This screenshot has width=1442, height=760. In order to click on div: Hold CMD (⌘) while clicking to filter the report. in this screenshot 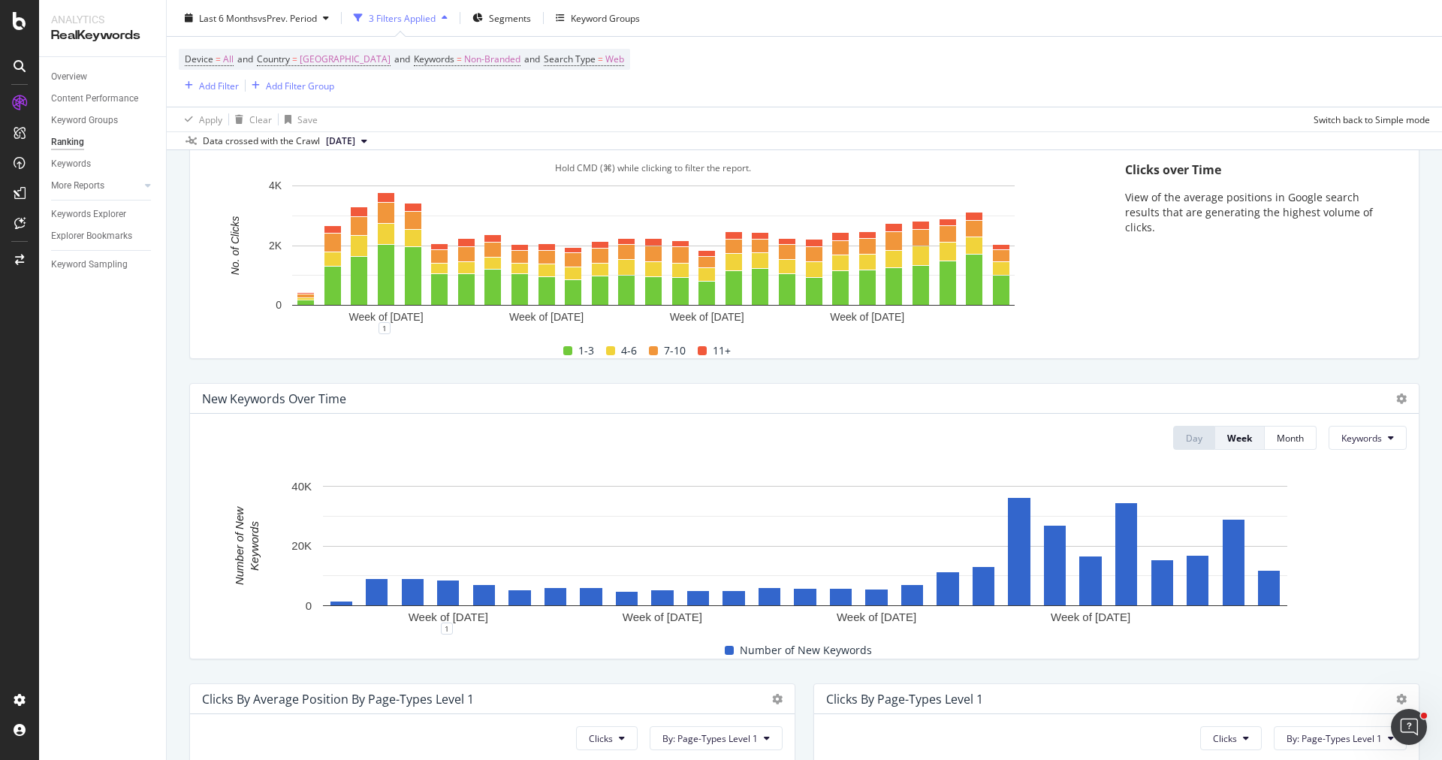, I will do `click(652, 167)`.